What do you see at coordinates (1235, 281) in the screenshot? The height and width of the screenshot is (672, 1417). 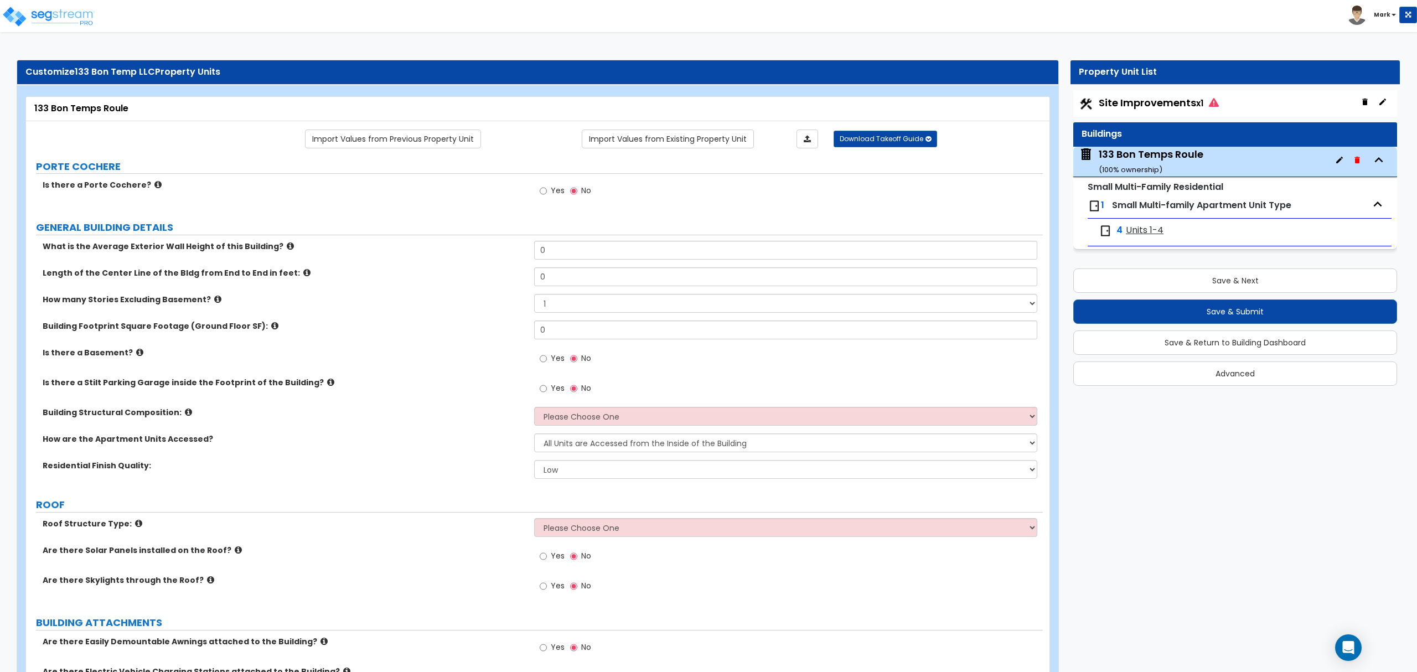 I see `button: Save & Next` at bounding box center [1235, 281].